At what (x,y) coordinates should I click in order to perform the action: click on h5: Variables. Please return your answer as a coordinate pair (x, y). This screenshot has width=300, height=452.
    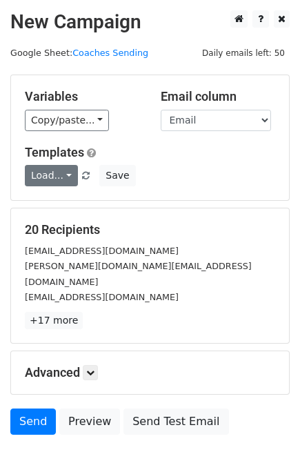
    Looking at the image, I should click on (82, 97).